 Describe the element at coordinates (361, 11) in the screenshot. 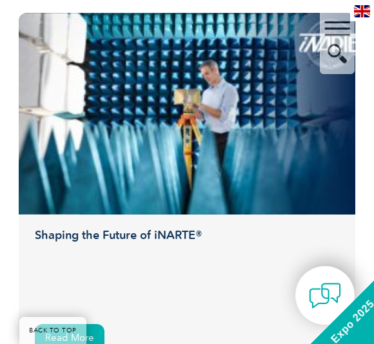

I see `img: en` at that location.